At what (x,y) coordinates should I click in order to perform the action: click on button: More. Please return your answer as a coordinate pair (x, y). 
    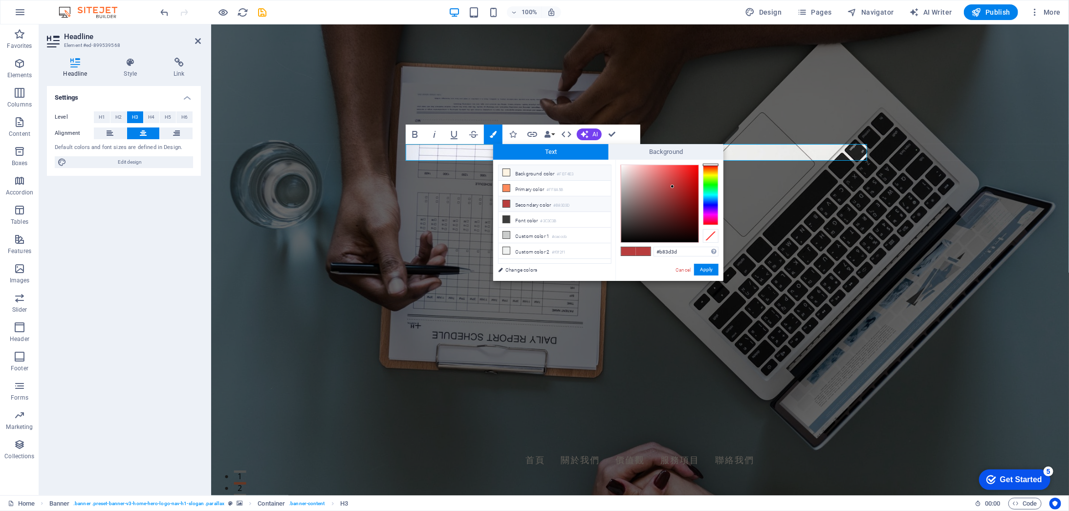
    Looking at the image, I should click on (1045, 12).